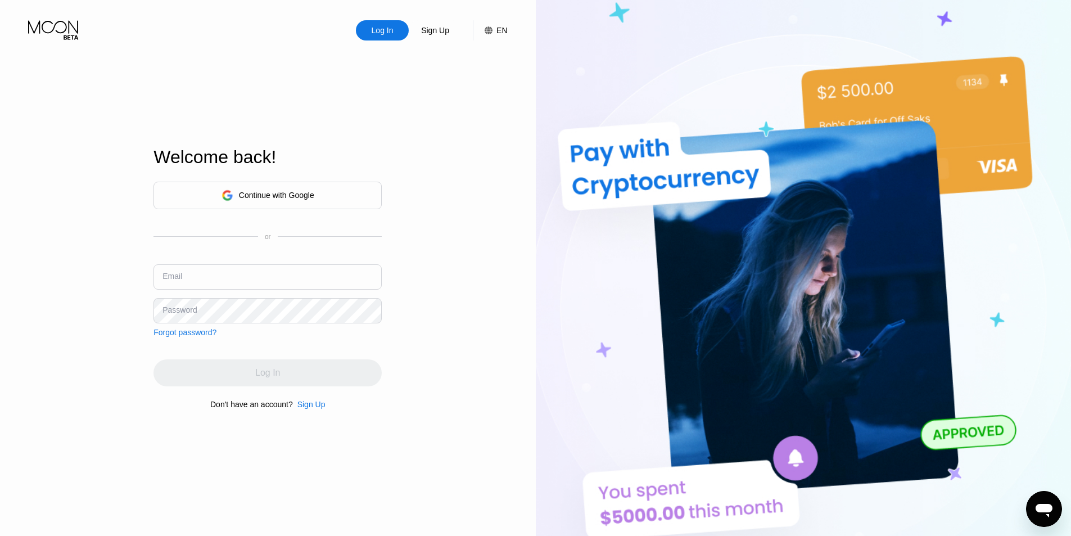 This screenshot has height=536, width=1071. I want to click on div: Email, so click(172, 276).